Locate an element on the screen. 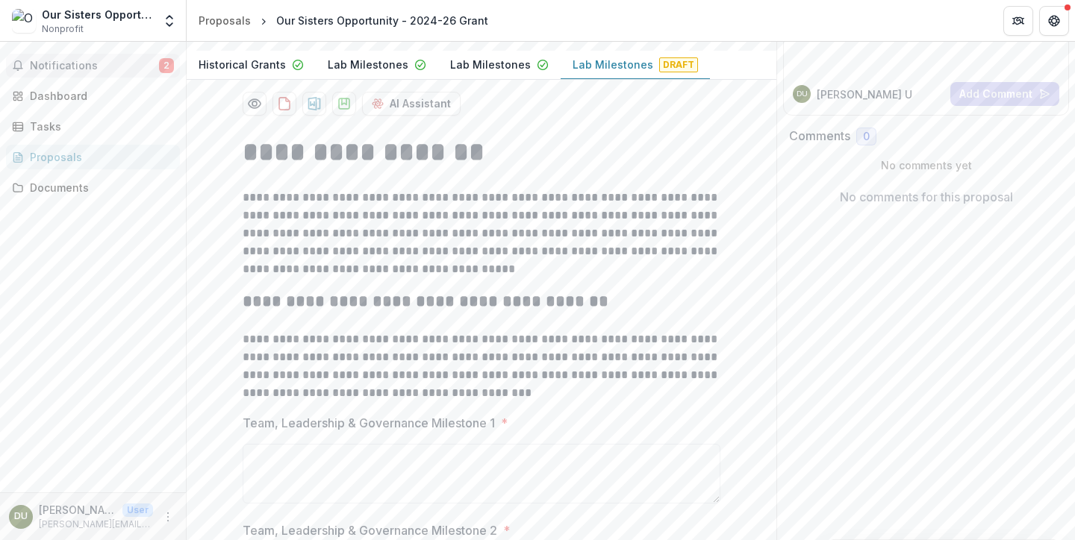 The width and height of the screenshot is (1075, 540). p: No comments for this proposal is located at coordinates (926, 197).